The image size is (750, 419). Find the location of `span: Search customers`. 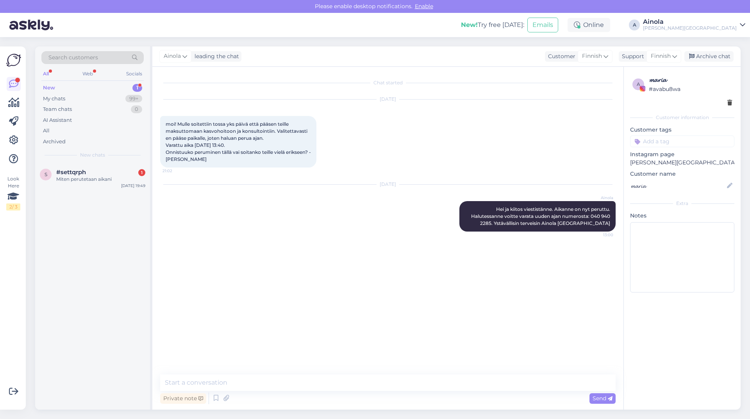

span: Search customers is located at coordinates (73, 57).